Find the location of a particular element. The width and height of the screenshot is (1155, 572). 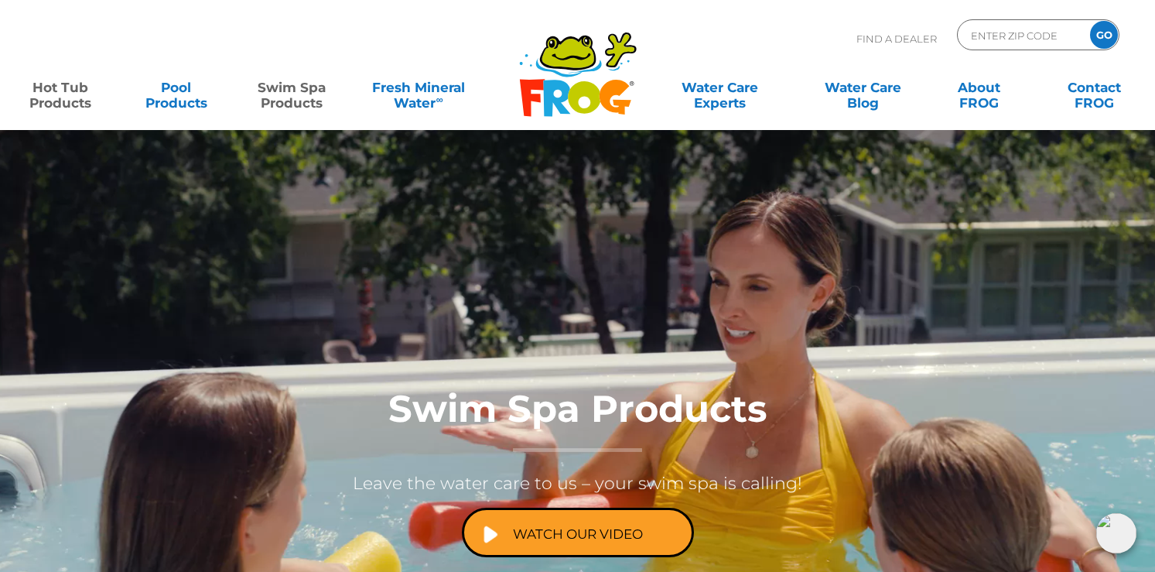

a: Water CareBlog is located at coordinates (863, 87).